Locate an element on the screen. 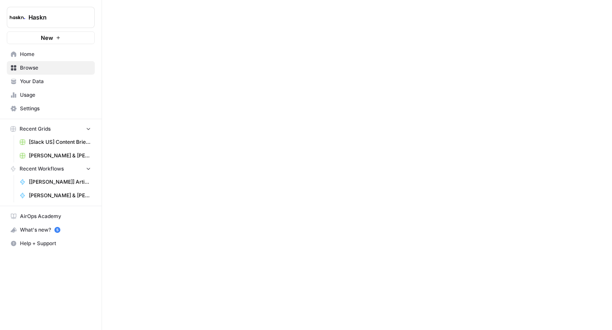  span: AirOps Academy is located at coordinates (55, 217).